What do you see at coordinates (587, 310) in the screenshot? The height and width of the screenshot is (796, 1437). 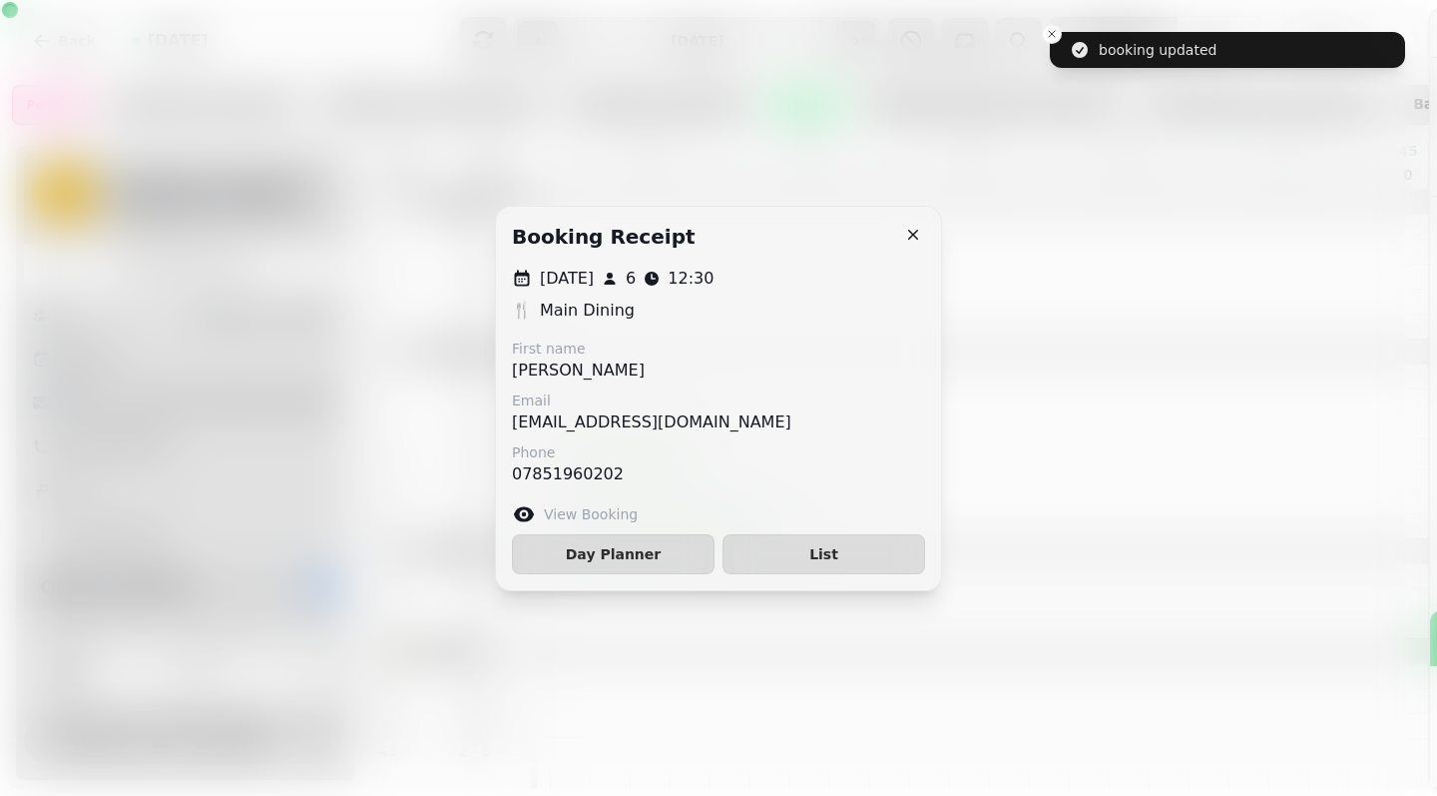 I see `p: Main Dining` at bounding box center [587, 310].